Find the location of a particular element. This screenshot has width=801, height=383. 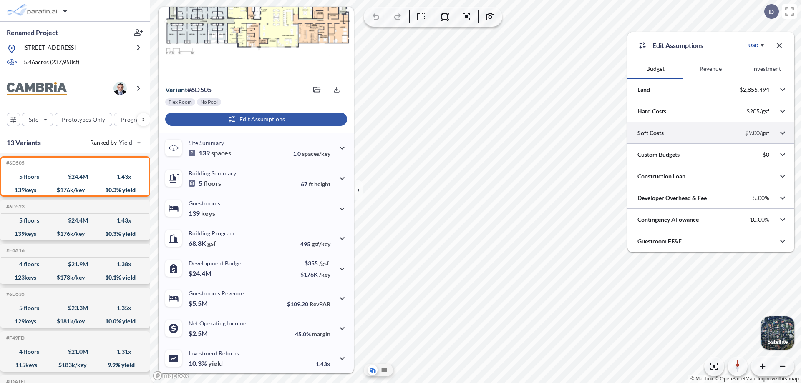

span: gsf is located at coordinates (211, 244).